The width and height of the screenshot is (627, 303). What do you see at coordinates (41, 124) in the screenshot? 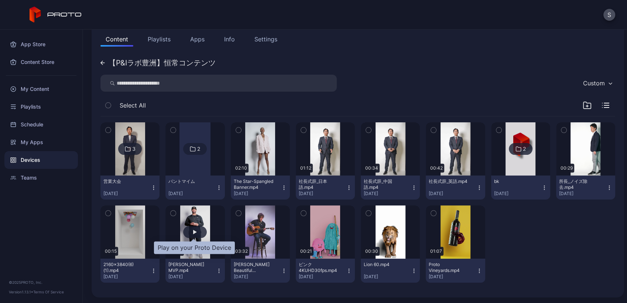
I see `a: Schedule` at bounding box center [41, 124].